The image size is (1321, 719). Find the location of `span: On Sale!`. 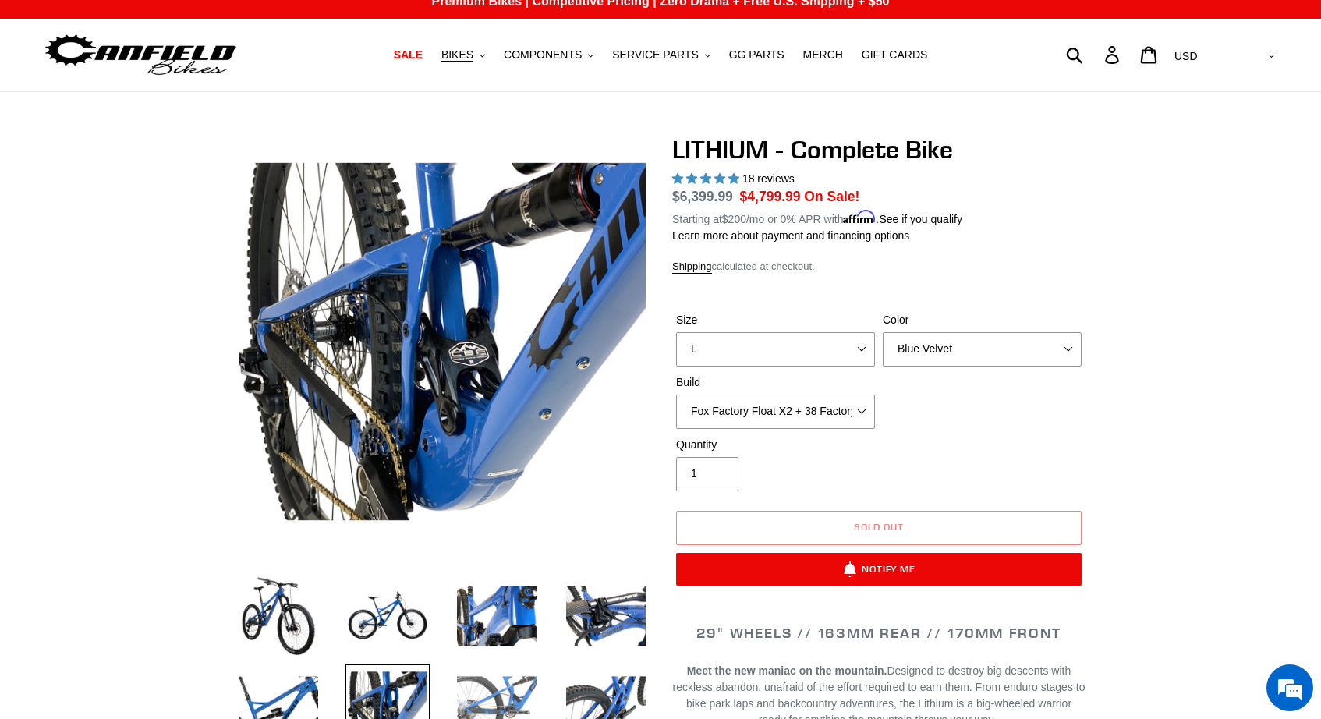

span: On Sale! is located at coordinates (831, 196).